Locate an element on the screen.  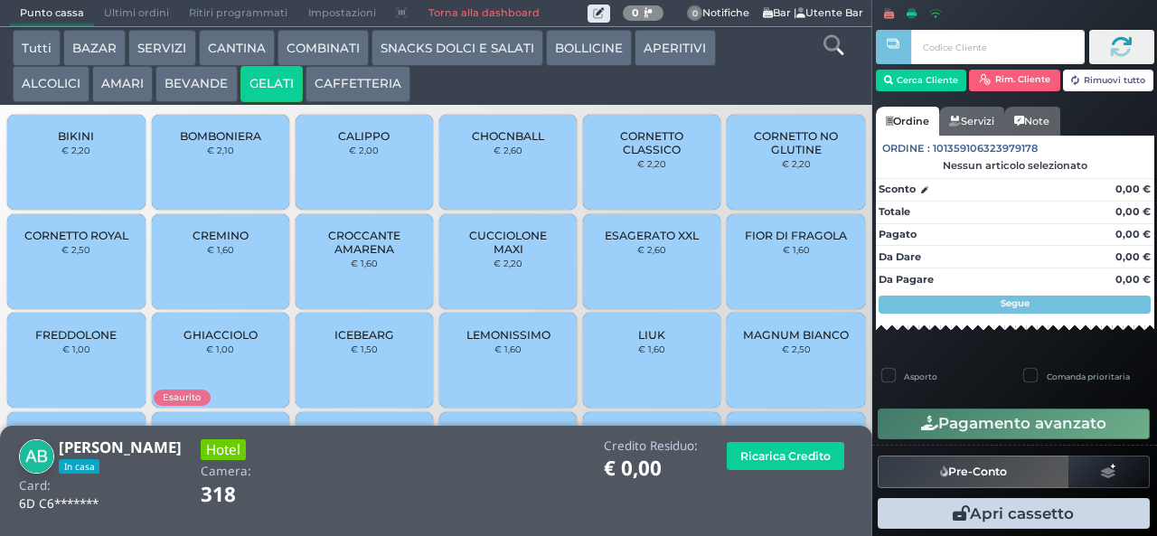
span: CUCCIOLONE MAXI is located at coordinates (508, 242).